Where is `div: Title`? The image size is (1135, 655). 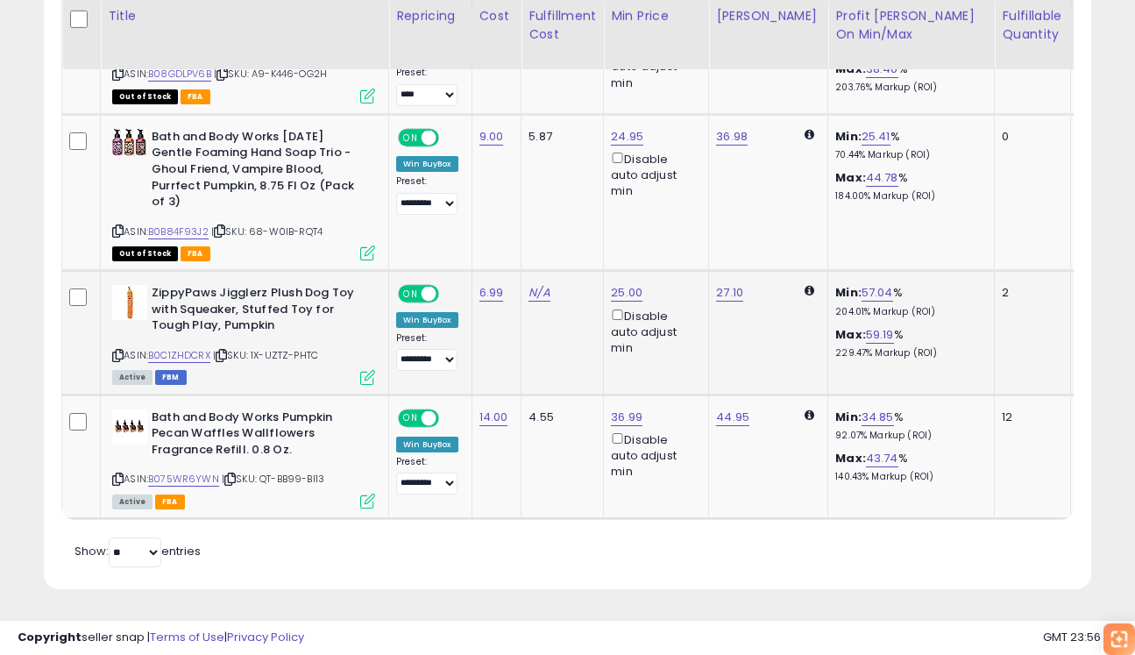
div: Title is located at coordinates (245, 16).